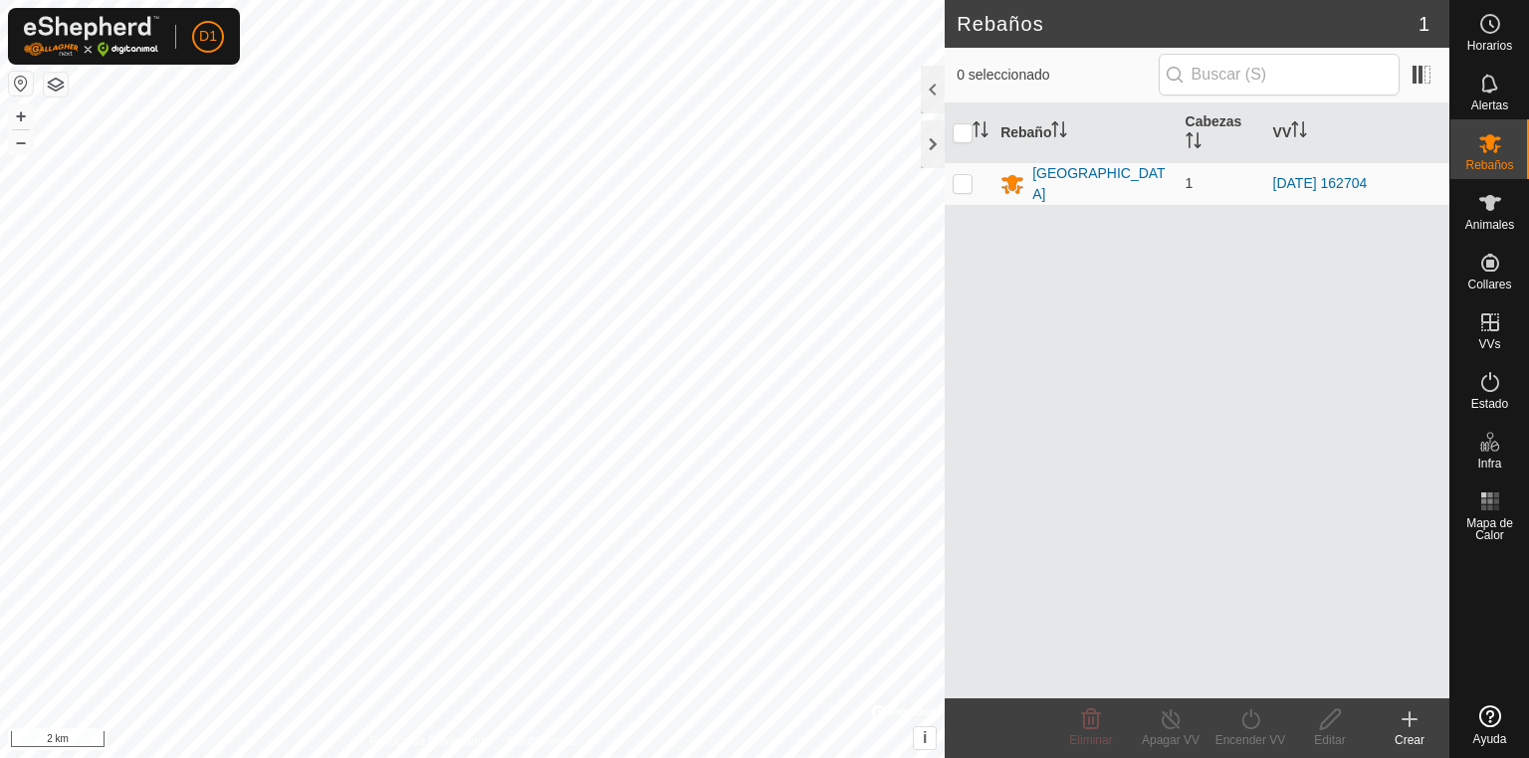 The image size is (1529, 758). I want to click on span: Collares, so click(1489, 285).